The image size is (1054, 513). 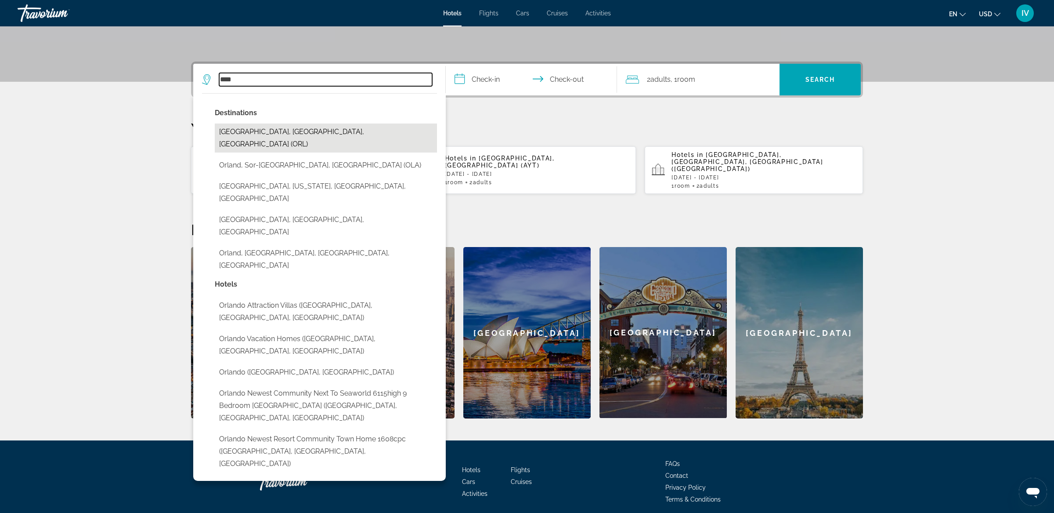 I want to click on a: Contact, so click(x=677, y=475).